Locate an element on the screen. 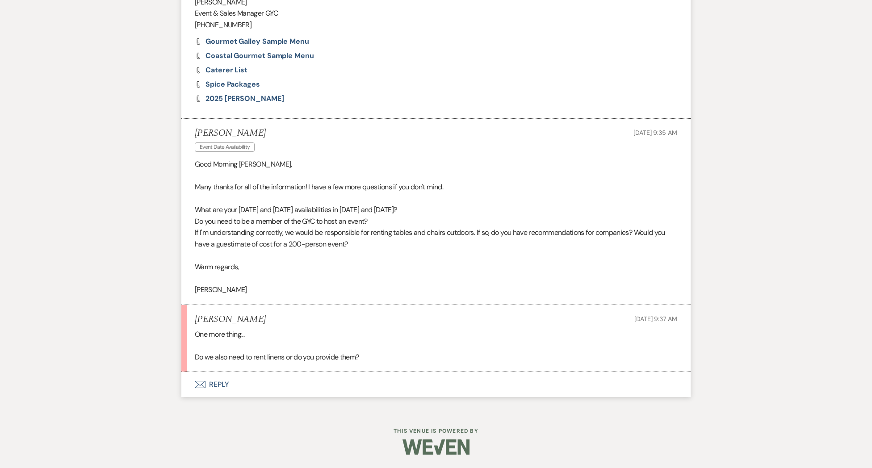  span: Gourmet Galley Sample Menu is located at coordinates (257, 41).